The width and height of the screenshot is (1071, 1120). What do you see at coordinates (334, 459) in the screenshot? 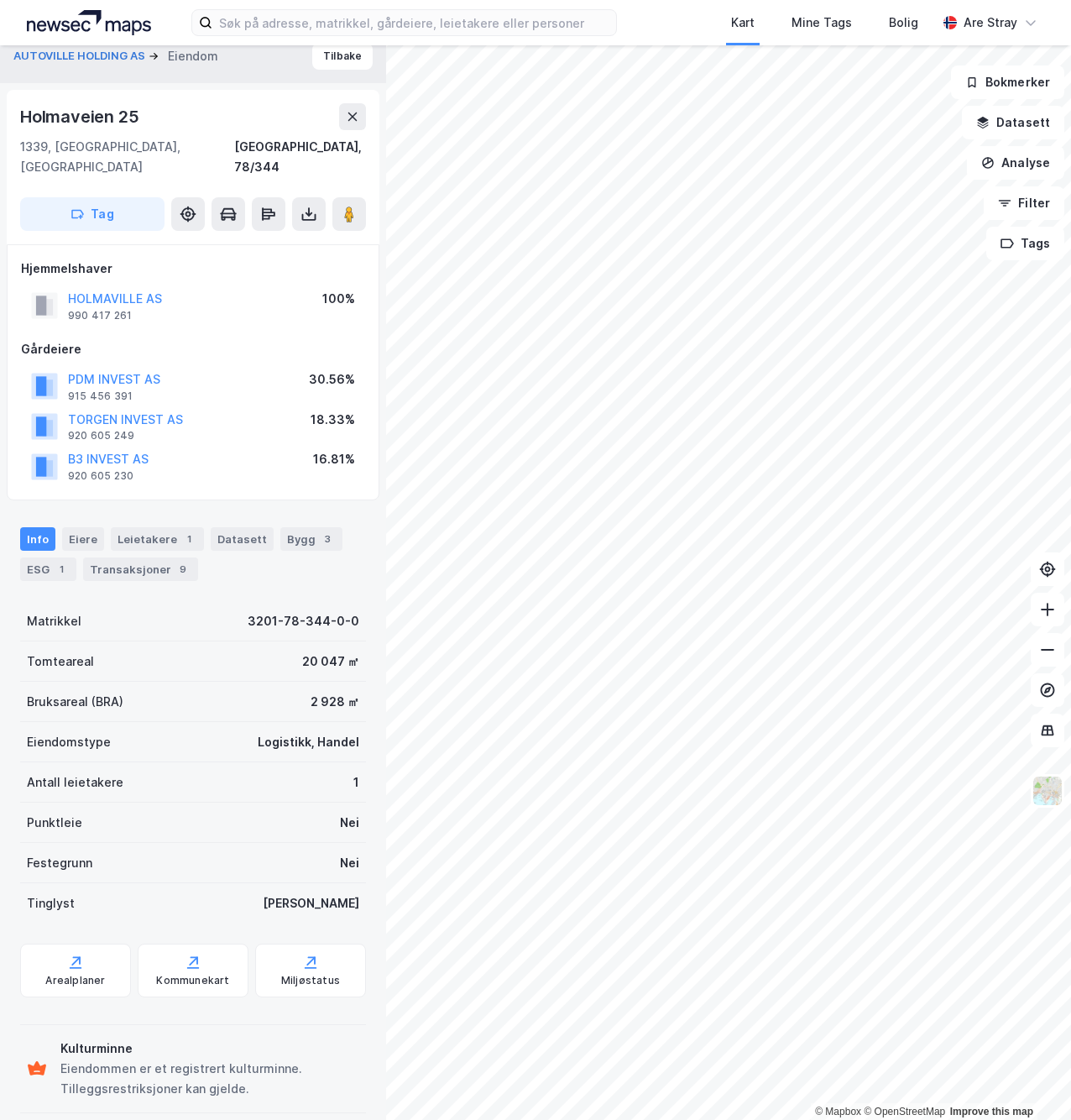
I see `div: 16.81%` at bounding box center [334, 459].